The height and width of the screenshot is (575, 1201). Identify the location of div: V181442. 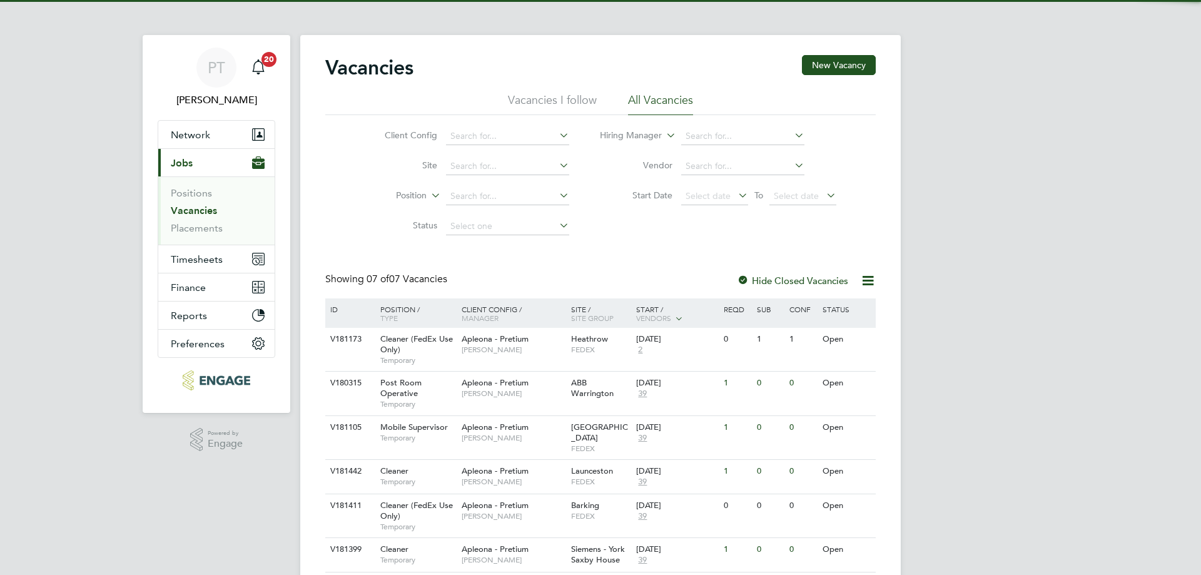
(349, 471).